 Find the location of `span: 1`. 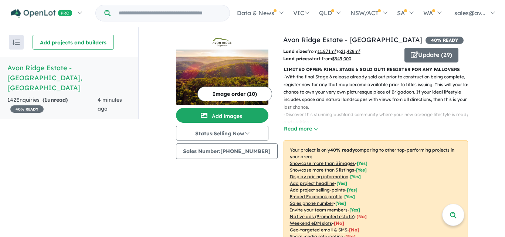

span: 1 is located at coordinates (46, 100).